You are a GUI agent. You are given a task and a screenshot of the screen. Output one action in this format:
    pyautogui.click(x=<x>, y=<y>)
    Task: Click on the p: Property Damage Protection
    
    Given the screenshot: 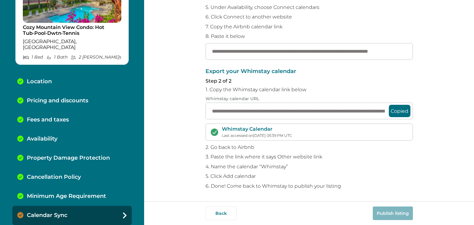 What is the action you would take?
    pyautogui.click(x=68, y=158)
    